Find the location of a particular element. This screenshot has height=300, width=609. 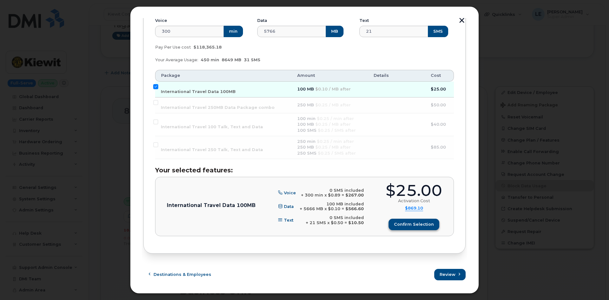

label: Text is located at coordinates (364, 21).